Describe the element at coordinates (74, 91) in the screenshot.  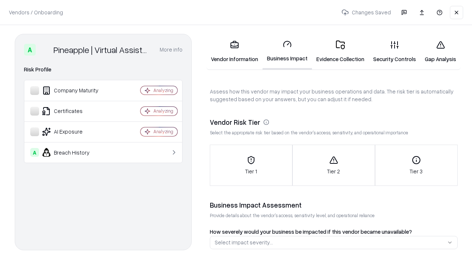
I see `div: Company Maturity` at that location.